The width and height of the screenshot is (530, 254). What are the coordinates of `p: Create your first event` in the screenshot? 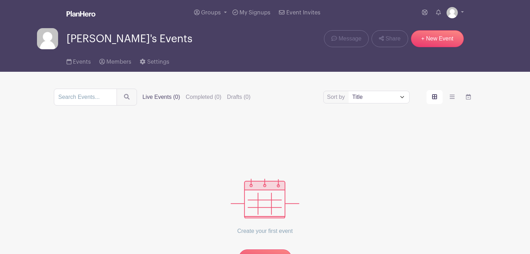 It's located at (265, 232).